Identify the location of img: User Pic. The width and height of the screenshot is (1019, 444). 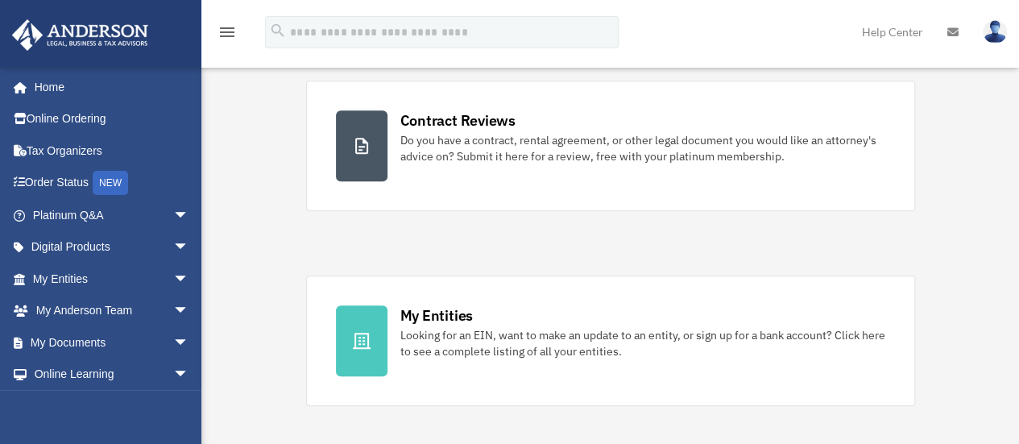
(995, 31).